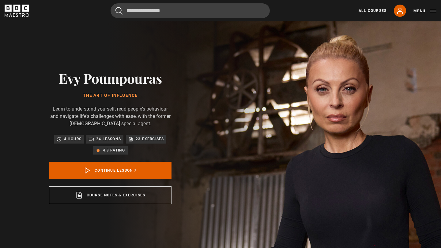 This screenshot has height=248, width=441. Describe the element at coordinates (110, 96) in the screenshot. I see `h1: The Art of Influence` at that location.